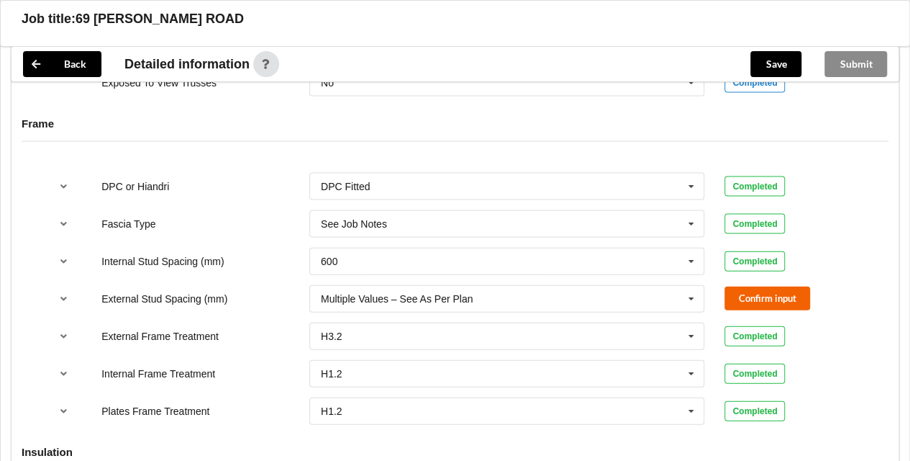 The height and width of the screenshot is (461, 910). Describe the element at coordinates (397, 299) in the screenshot. I see `div: Multiple Values – See As Per Plan` at that location.